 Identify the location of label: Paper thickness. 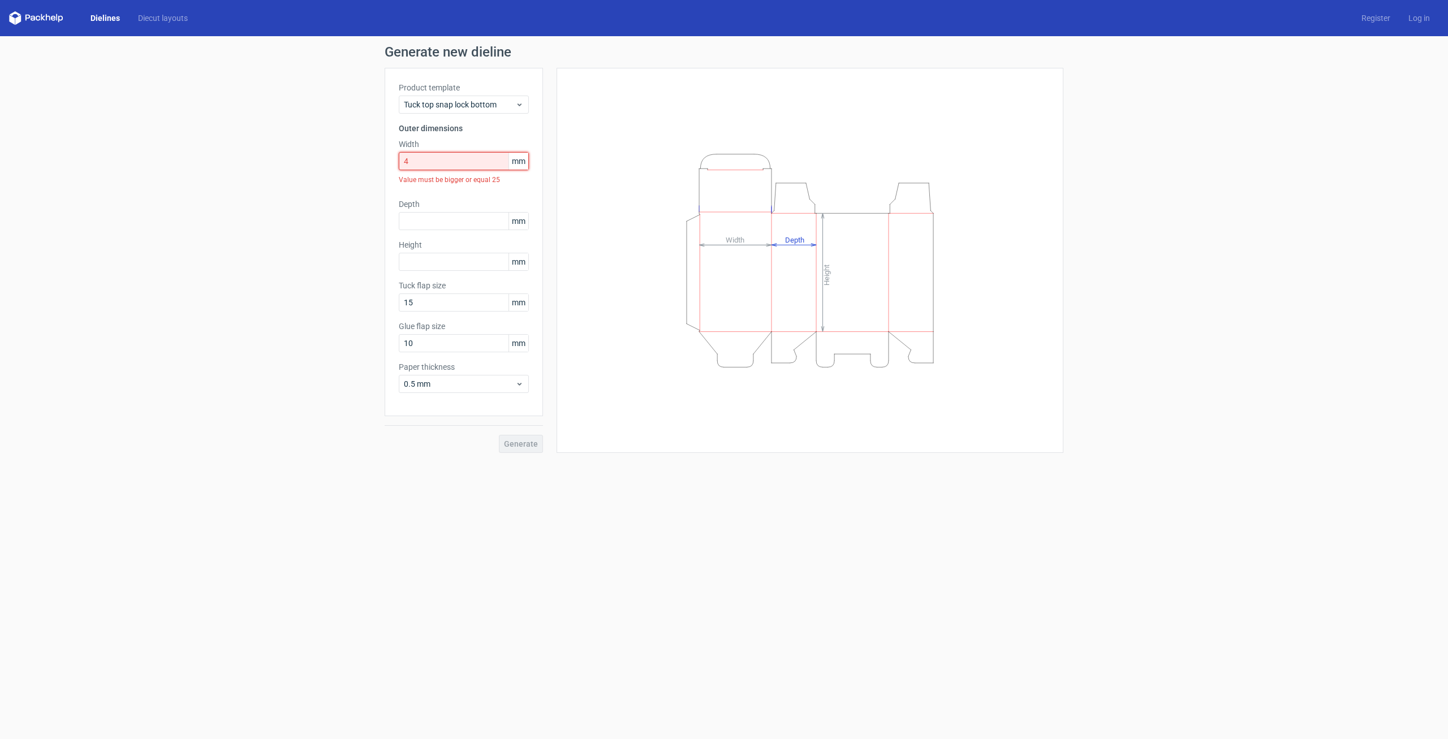
(464, 367).